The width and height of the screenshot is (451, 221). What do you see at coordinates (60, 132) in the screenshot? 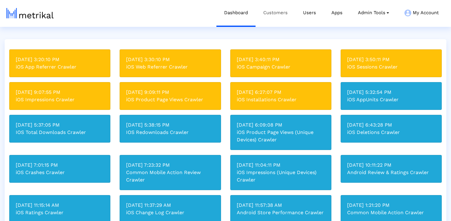
I see `div: IOS Total Downloads Crawler` at bounding box center [60, 132].